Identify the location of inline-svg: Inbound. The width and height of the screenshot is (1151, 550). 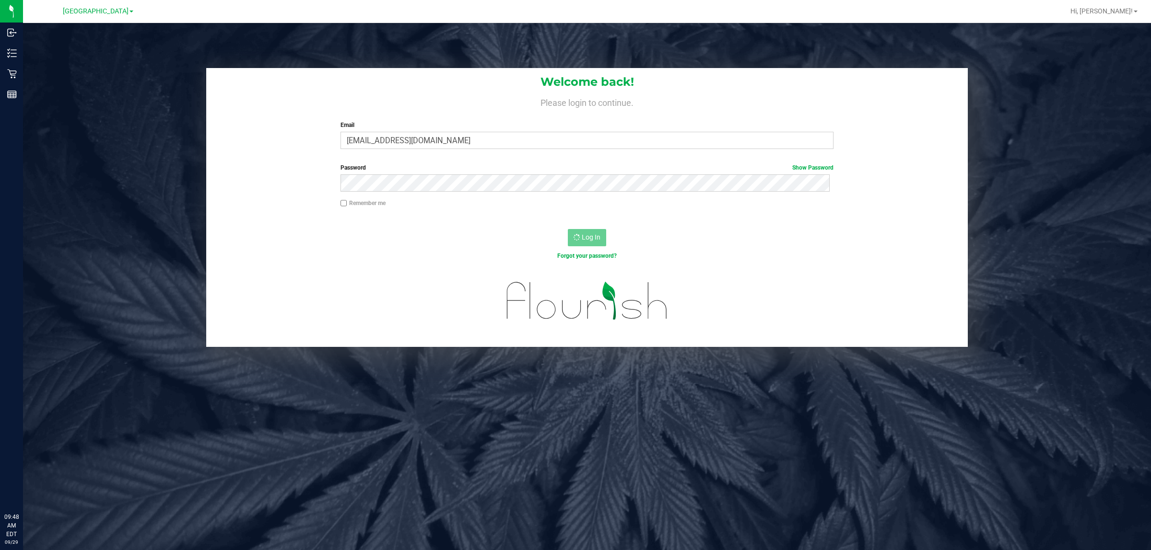
(12, 33).